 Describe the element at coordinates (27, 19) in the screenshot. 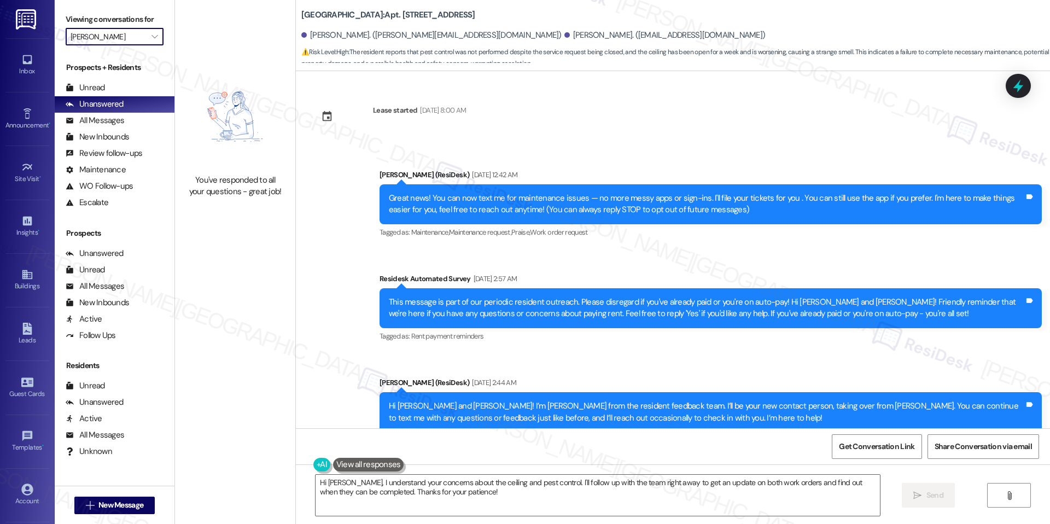

I see `img: ResiDesk Logo` at that location.